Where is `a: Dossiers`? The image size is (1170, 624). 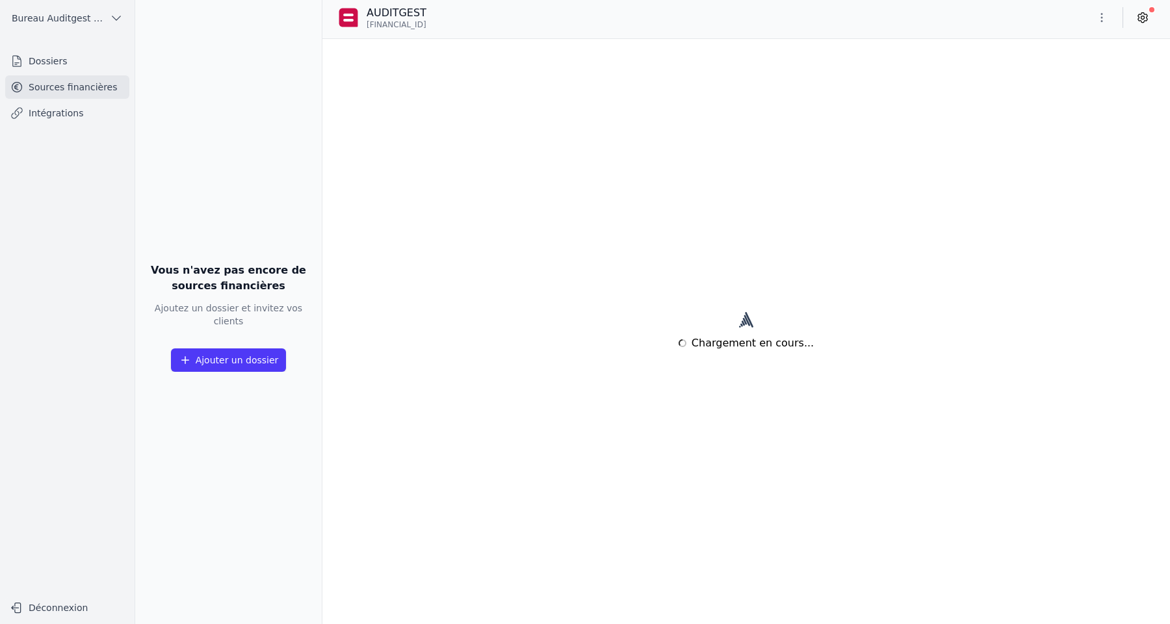 a: Dossiers is located at coordinates (67, 61).